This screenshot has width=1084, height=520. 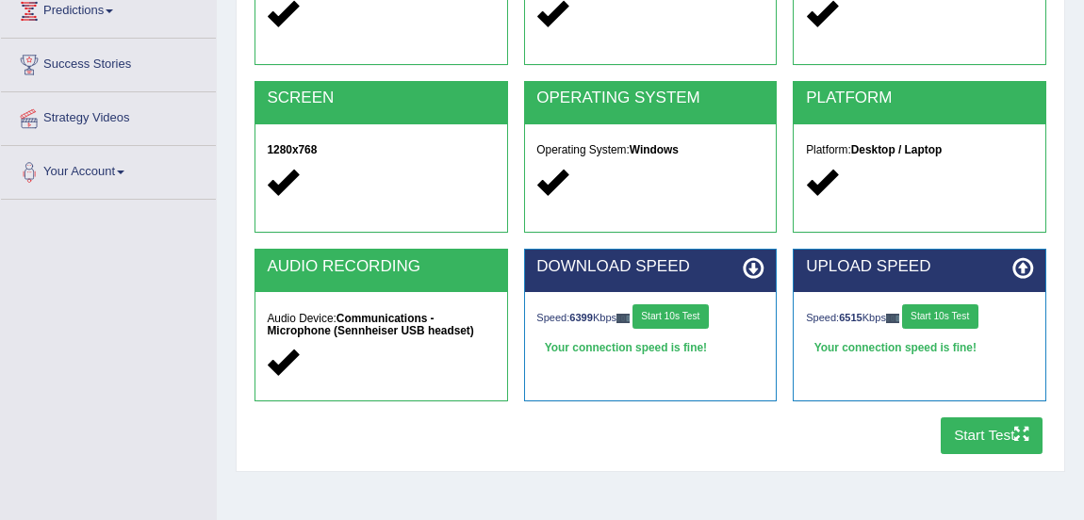 What do you see at coordinates (380, 325) in the screenshot?
I see `h5: Audio Device:` at bounding box center [380, 325].